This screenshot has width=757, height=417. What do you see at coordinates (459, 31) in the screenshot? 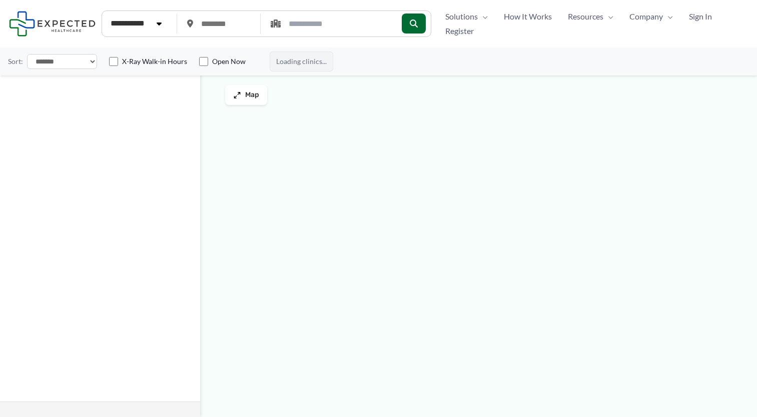
I see `span: Register` at bounding box center [459, 31].